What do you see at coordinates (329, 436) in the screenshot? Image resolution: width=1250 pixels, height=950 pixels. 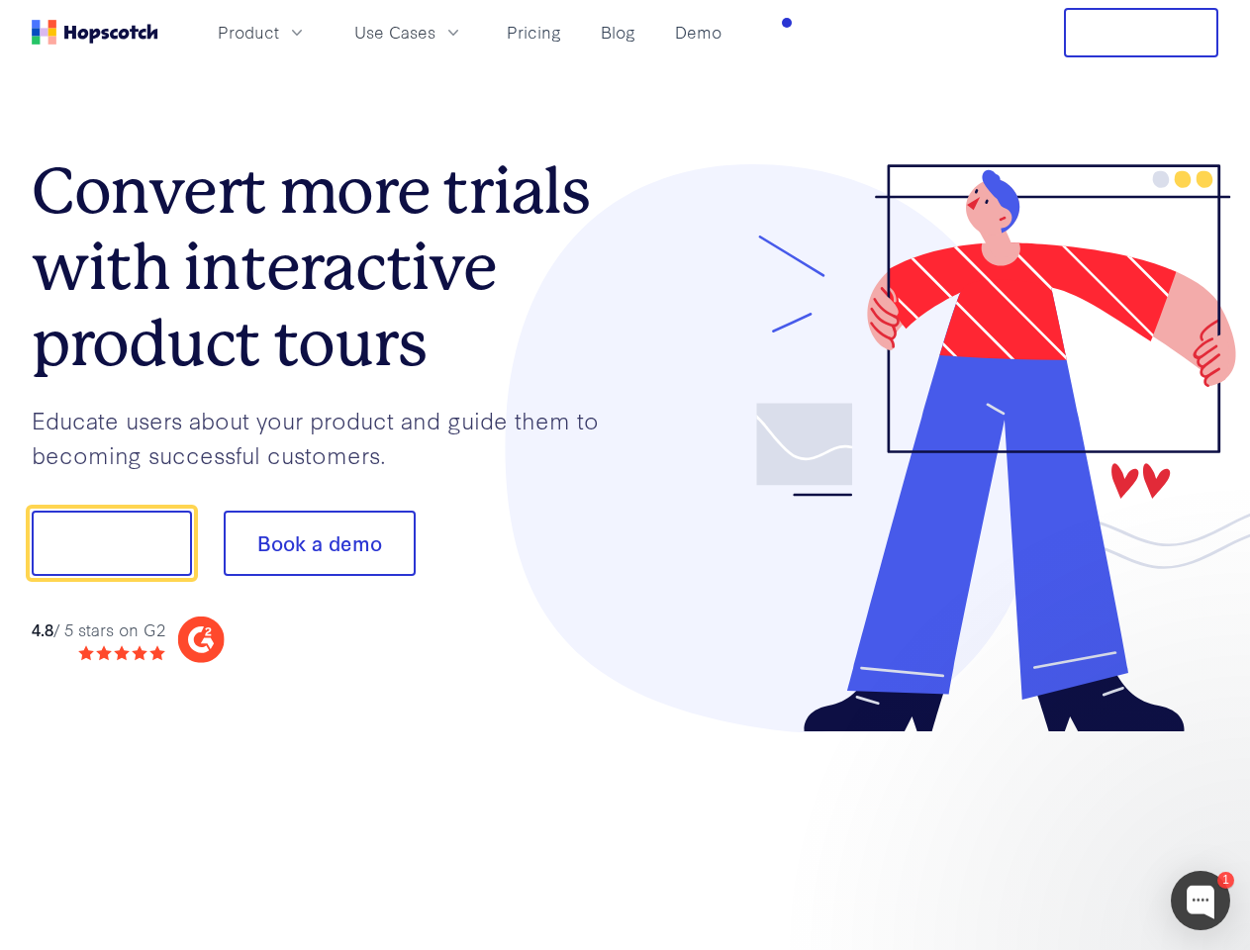 I see `p: Educate users about your product and guide them to becoming successful customers.` at bounding box center [329, 436].